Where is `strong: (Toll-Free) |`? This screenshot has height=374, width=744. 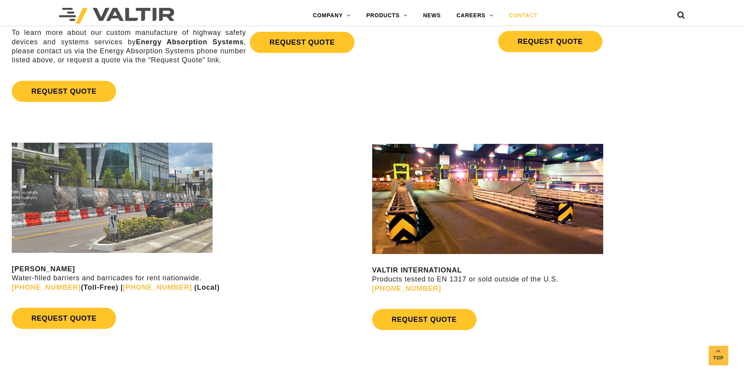 strong: (Toll-Free) | is located at coordinates (67, 287).